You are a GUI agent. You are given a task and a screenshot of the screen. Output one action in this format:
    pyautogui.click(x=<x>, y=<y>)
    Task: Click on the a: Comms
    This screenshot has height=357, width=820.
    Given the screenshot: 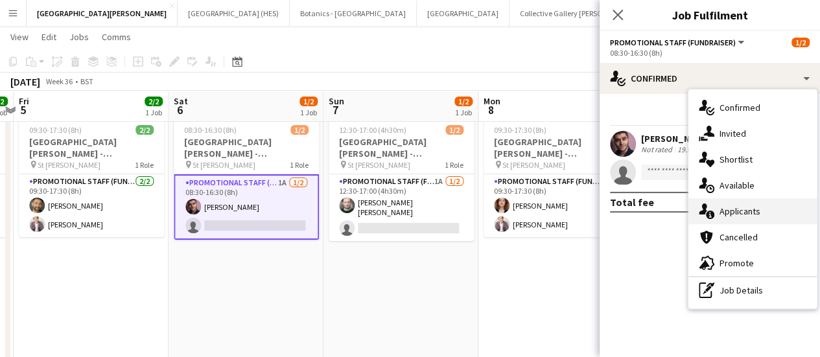 What is the action you would take?
    pyautogui.click(x=116, y=37)
    